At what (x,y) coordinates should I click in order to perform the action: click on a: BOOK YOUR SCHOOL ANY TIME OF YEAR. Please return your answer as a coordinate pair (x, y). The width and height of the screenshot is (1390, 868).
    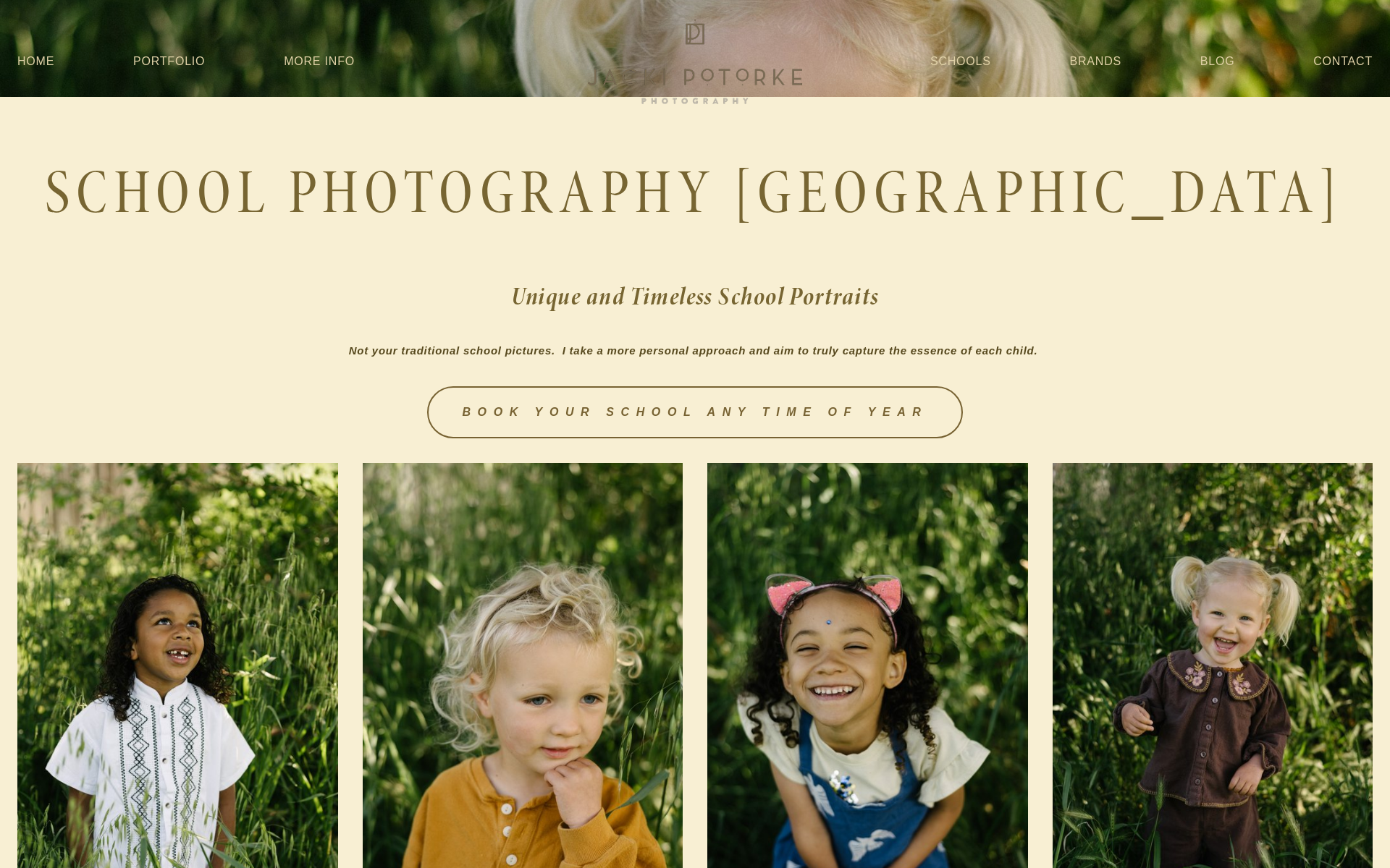
    Looking at the image, I should click on (694, 413).